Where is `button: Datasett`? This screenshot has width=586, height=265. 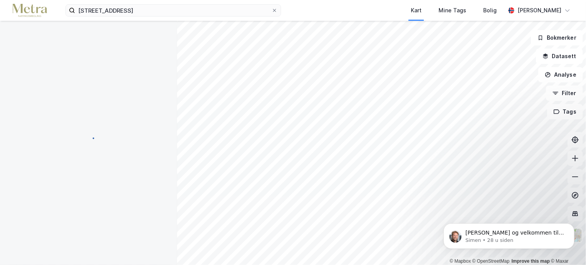 button: Datasett is located at coordinates (559, 56).